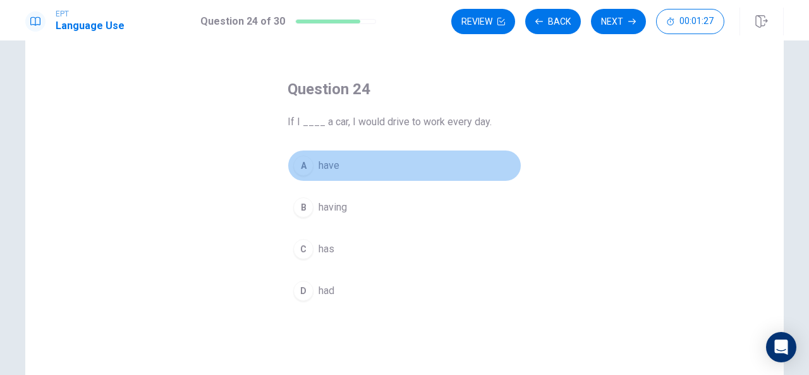 Image resolution: width=809 pixels, height=375 pixels. I want to click on div: A, so click(303, 166).